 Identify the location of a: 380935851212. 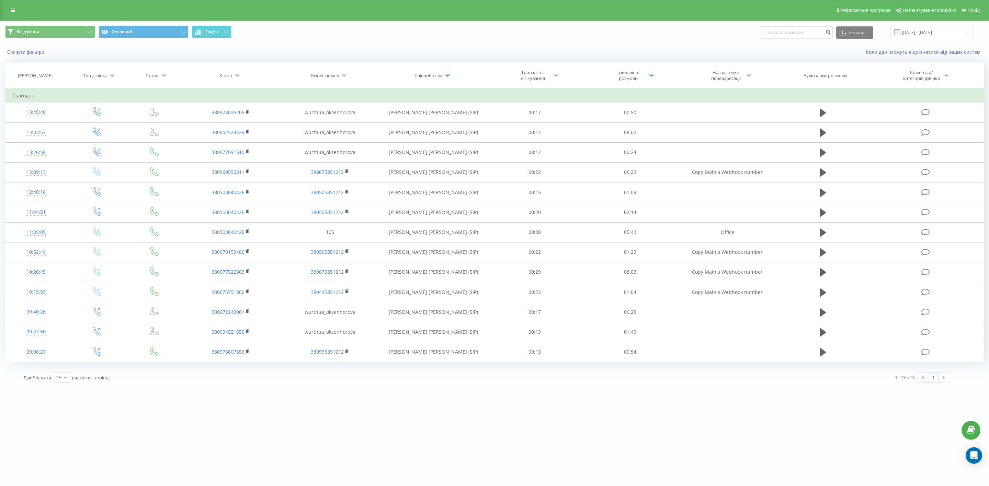
(327, 352).